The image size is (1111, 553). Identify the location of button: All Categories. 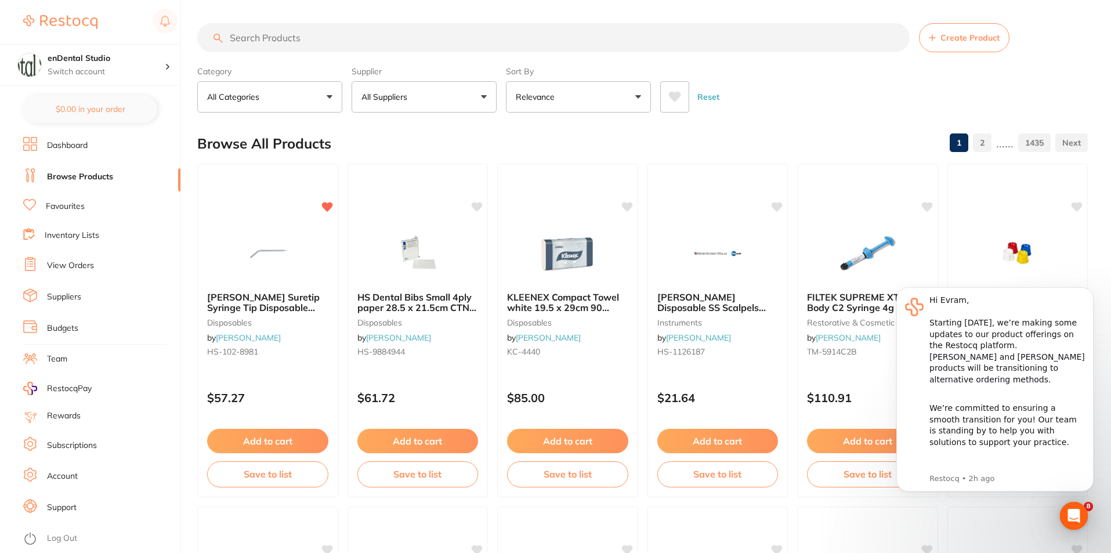
(270, 97).